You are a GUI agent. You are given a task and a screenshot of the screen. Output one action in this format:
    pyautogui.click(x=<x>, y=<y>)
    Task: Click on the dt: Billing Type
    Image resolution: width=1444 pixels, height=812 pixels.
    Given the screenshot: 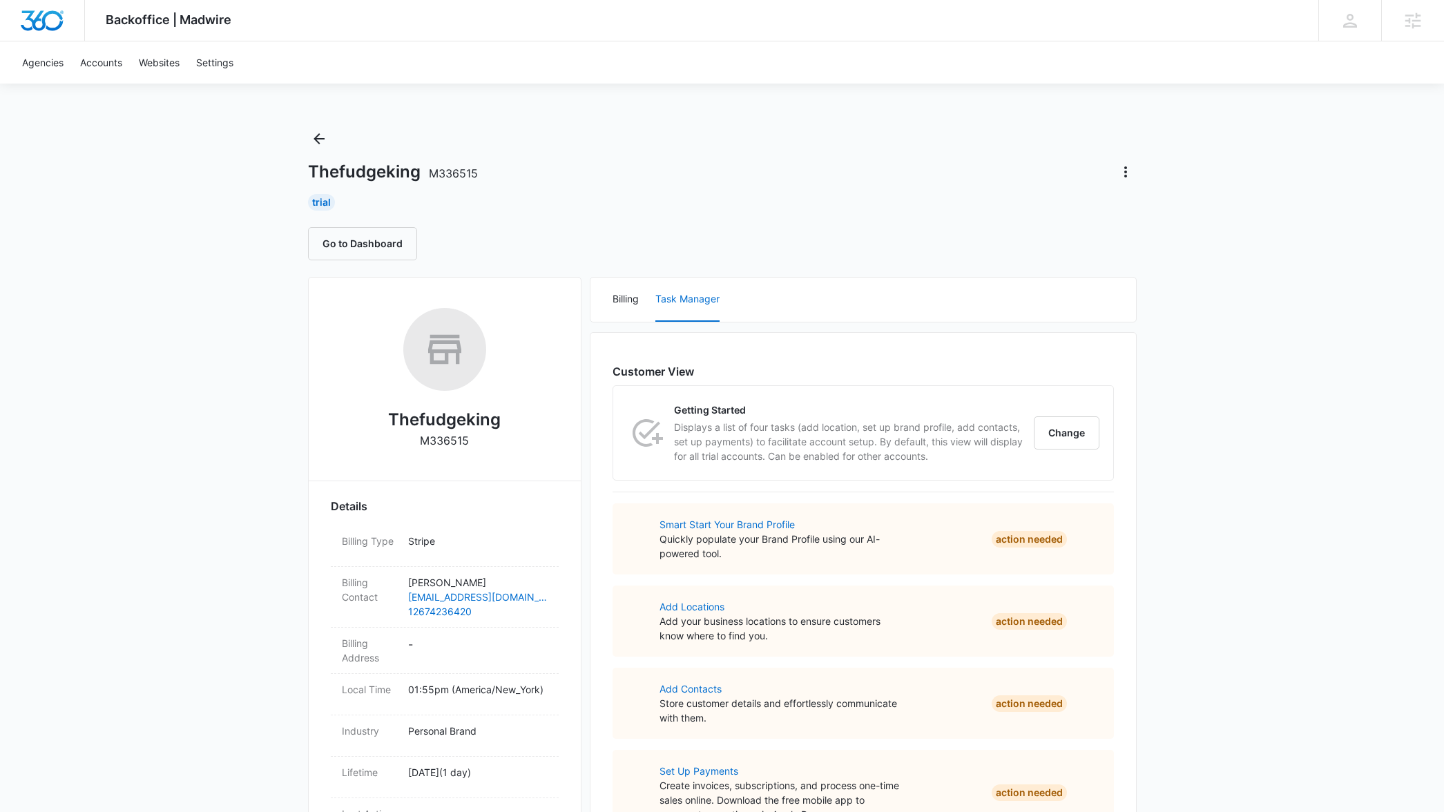 What is the action you would take?
    pyautogui.click(x=369, y=541)
    